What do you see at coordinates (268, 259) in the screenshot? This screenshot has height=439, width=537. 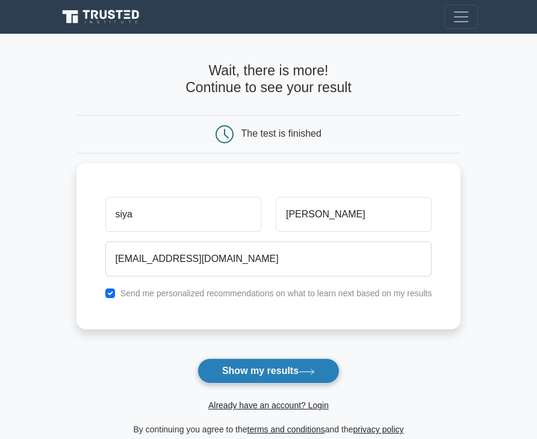 I see `input: Email` at bounding box center [268, 259].